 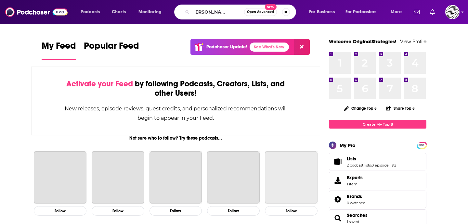 I want to click on img: Podchaser - Follow, Share and Rate Podcasts, so click(x=36, y=12).